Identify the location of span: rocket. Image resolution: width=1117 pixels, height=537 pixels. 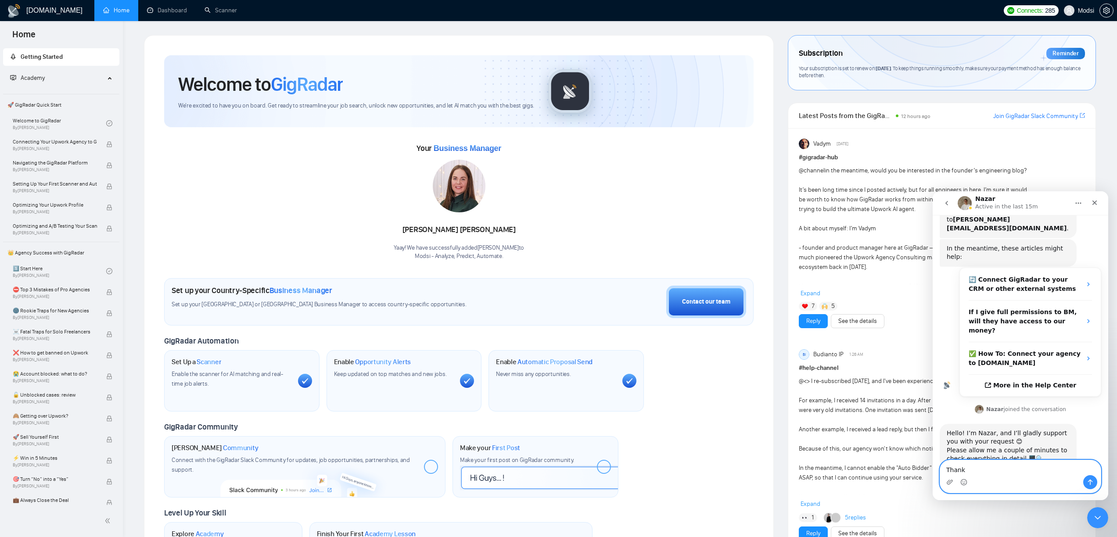
(13, 57).